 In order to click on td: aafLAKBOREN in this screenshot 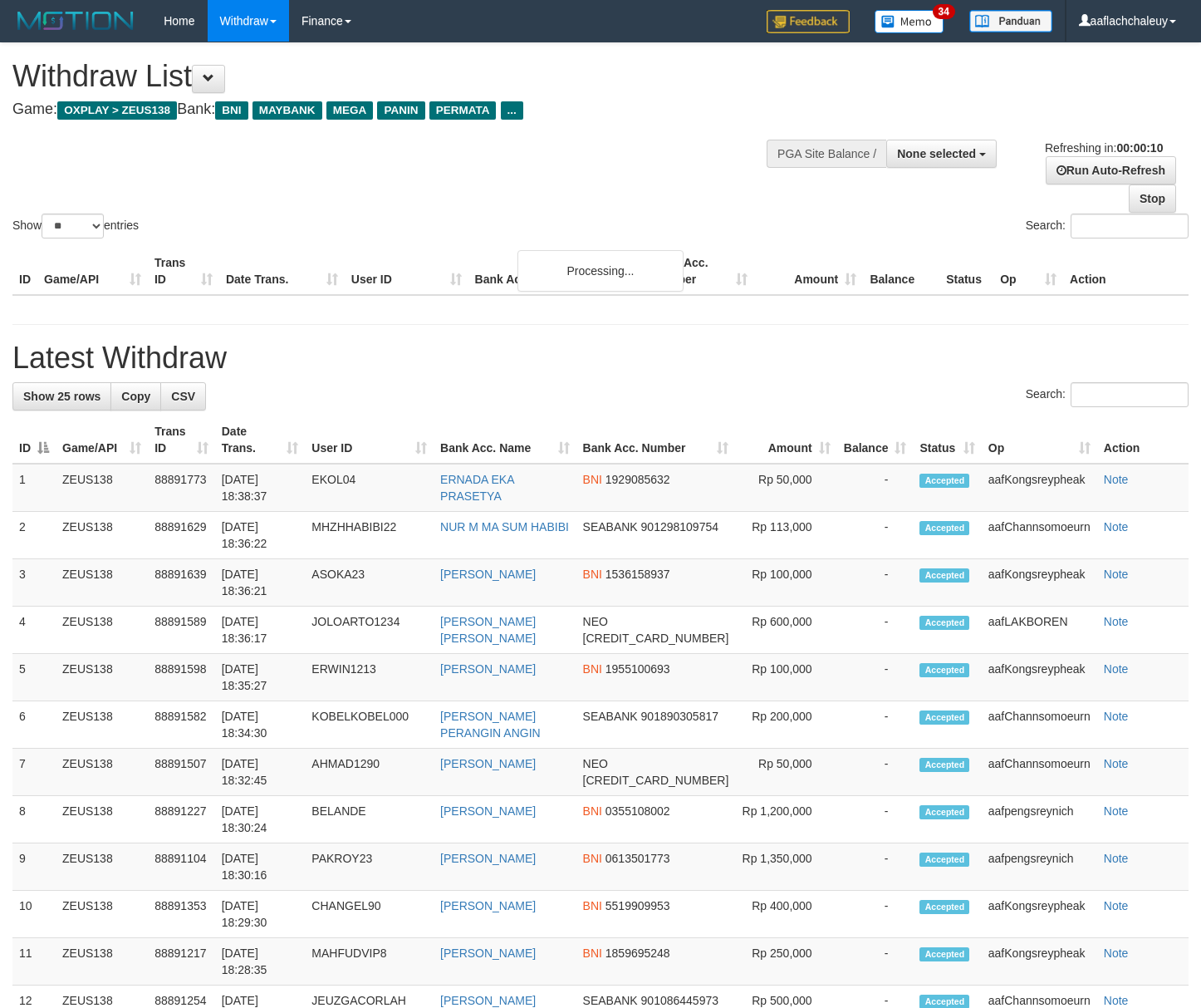, I will do `click(1039, 630)`.